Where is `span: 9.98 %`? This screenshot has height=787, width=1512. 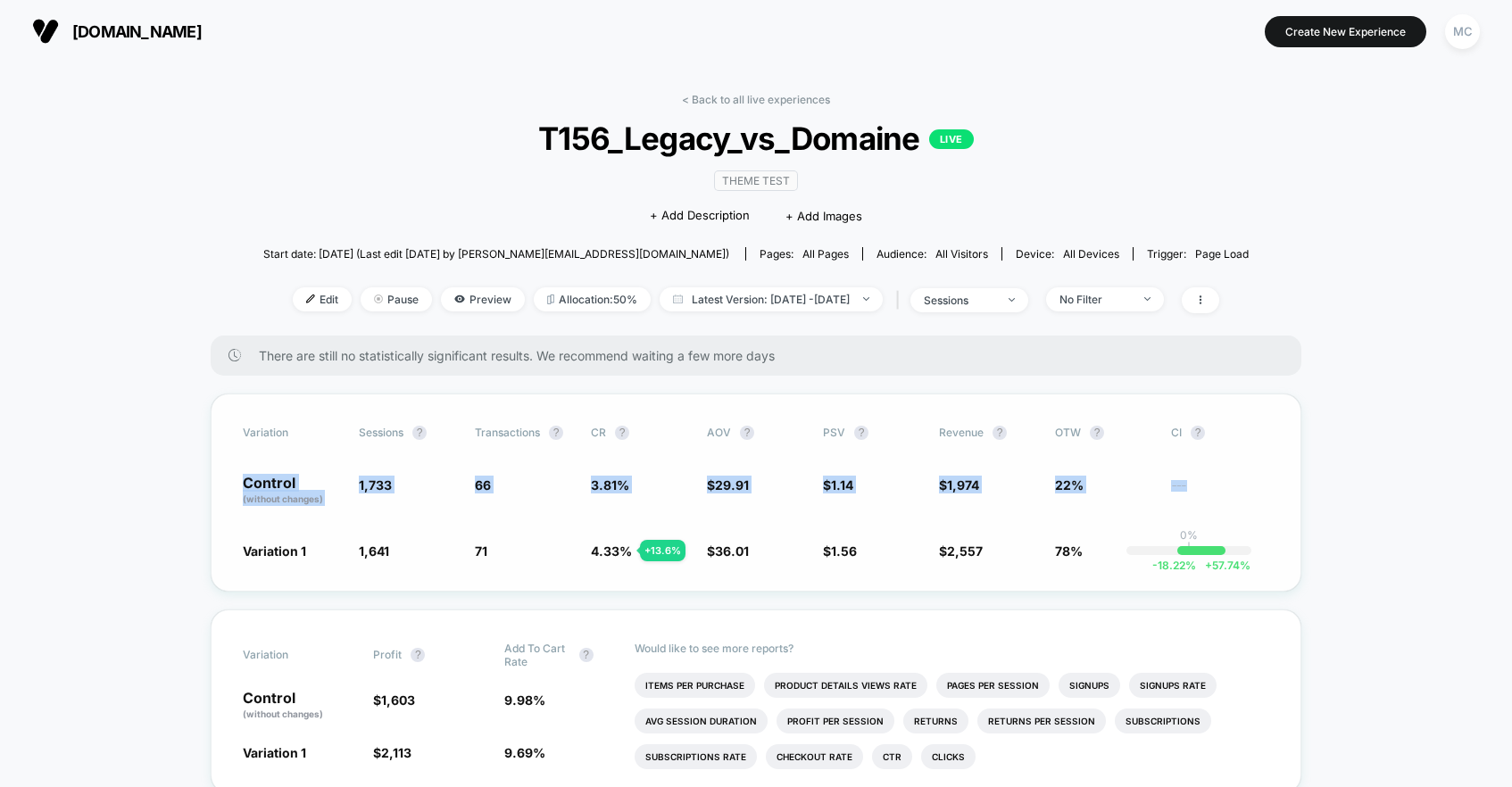
span: 9.98 % is located at coordinates (525, 700).